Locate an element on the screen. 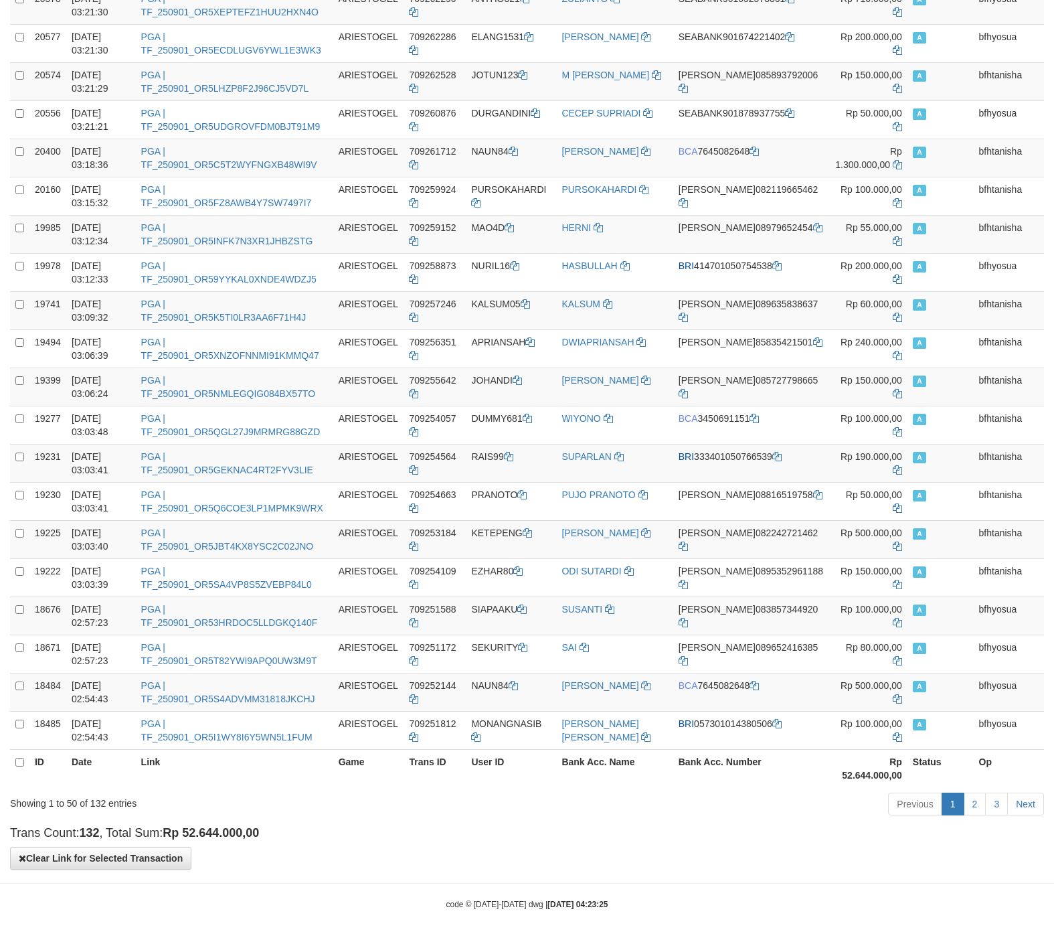 The width and height of the screenshot is (1054, 944). a: PGA | TF_250901_OR5FZ8AWB4Y7SW7497I7 is located at coordinates (226, 196).